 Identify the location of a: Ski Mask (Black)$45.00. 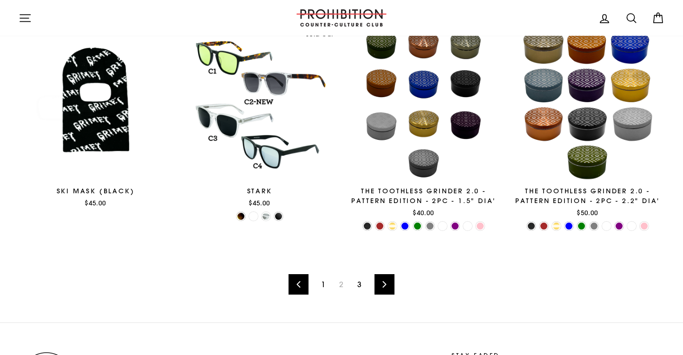
(95, 119).